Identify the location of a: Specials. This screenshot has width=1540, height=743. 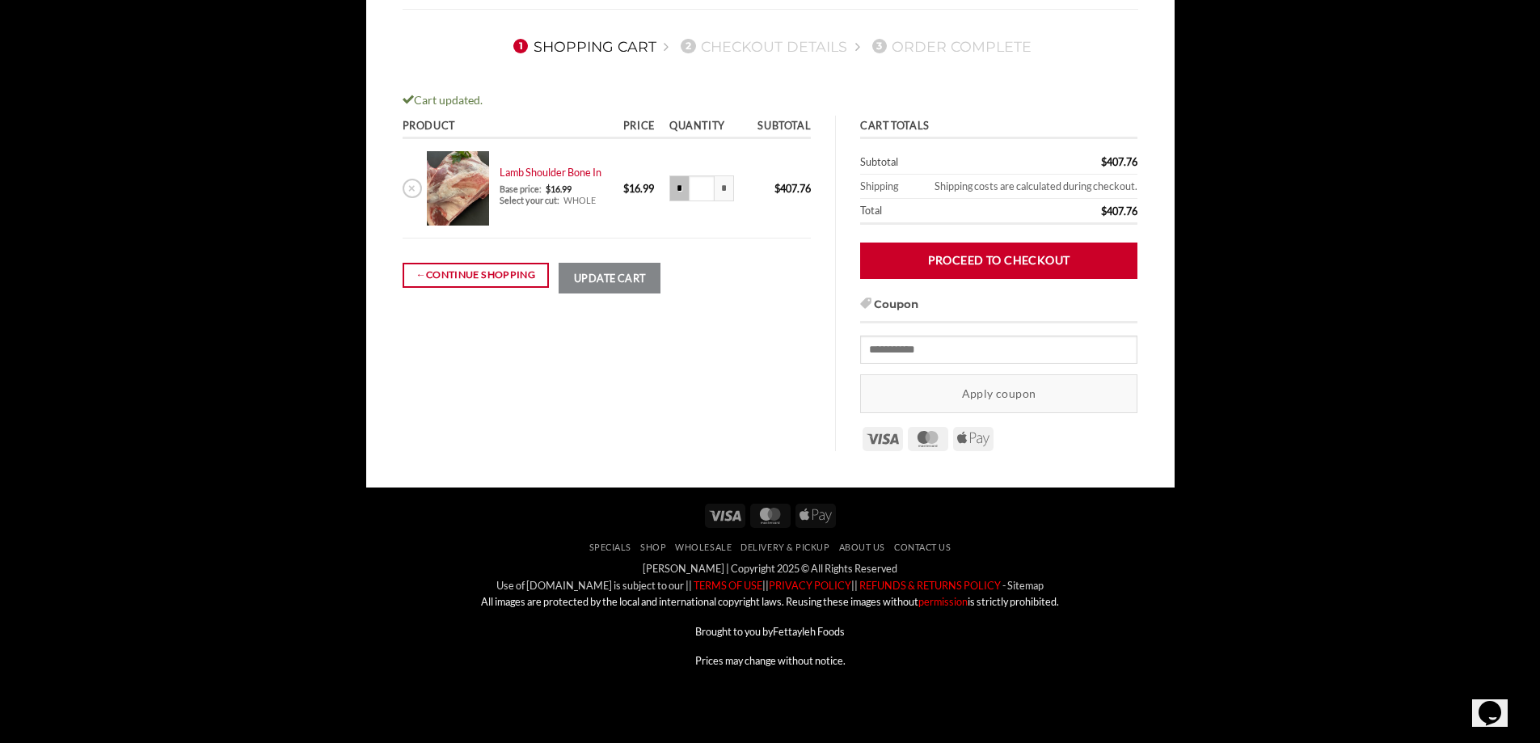
(610, 546).